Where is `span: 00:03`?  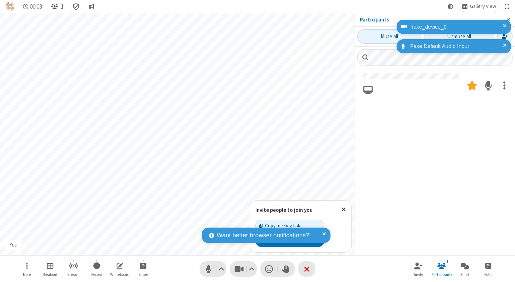
span: 00:03 is located at coordinates (36, 6).